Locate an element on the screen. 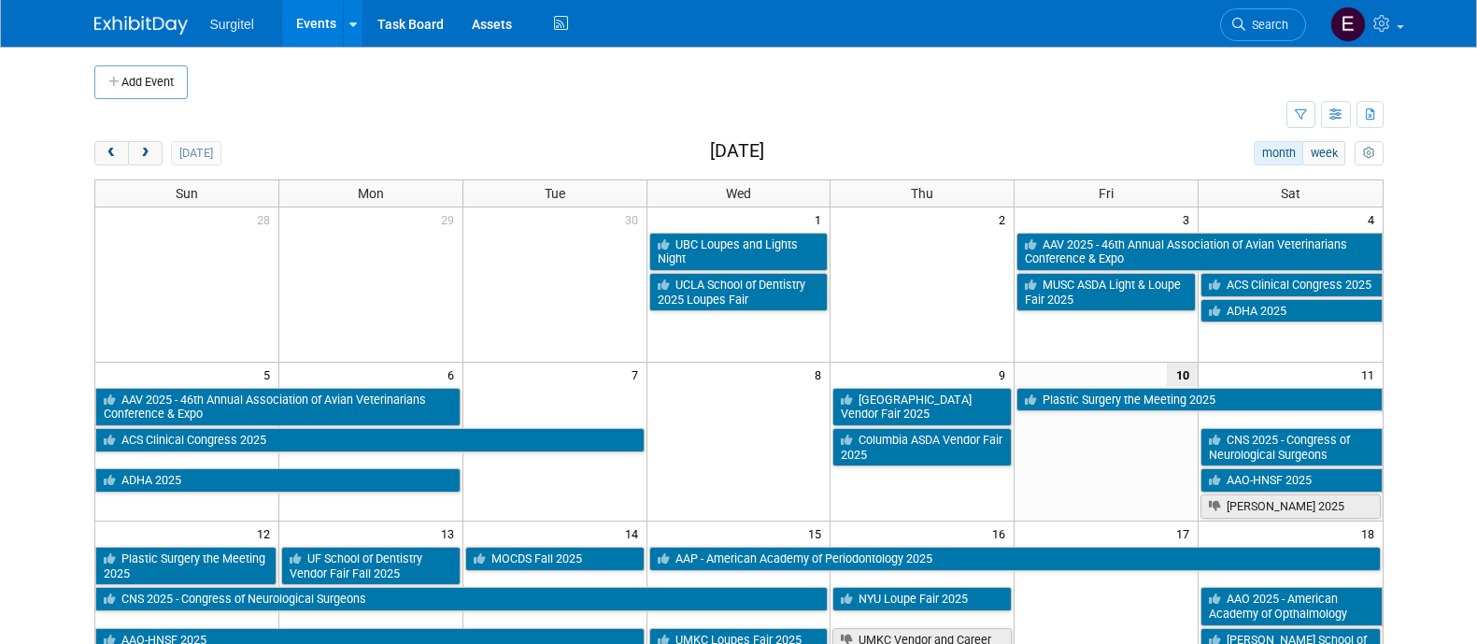 The height and width of the screenshot is (644, 1477). span: 28 is located at coordinates (266, 219).